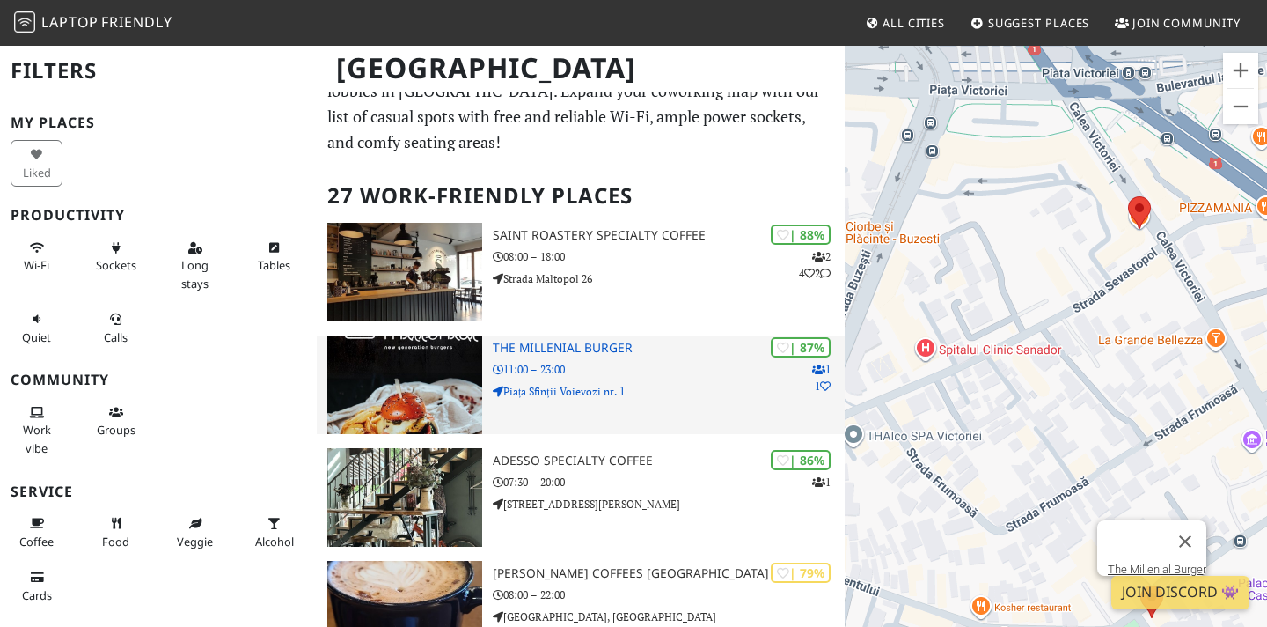 Image resolution: width=1267 pixels, height=627 pixels. Describe the element at coordinates (669, 256) in the screenshot. I see `p: 08:00 – 18:00` at that location.